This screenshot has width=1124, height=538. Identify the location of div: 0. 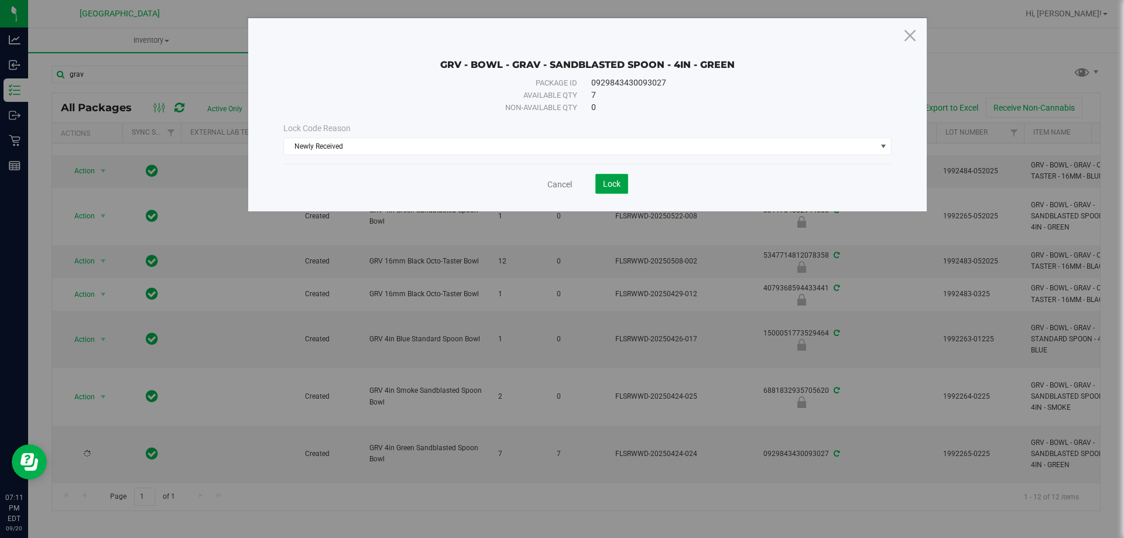
(728, 107).